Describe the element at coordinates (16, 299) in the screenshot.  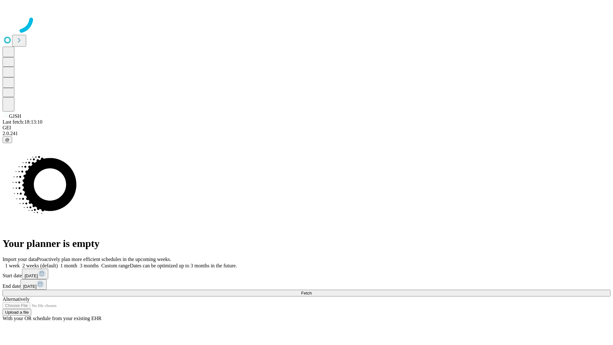
I see `span: Alternatively` at that location.